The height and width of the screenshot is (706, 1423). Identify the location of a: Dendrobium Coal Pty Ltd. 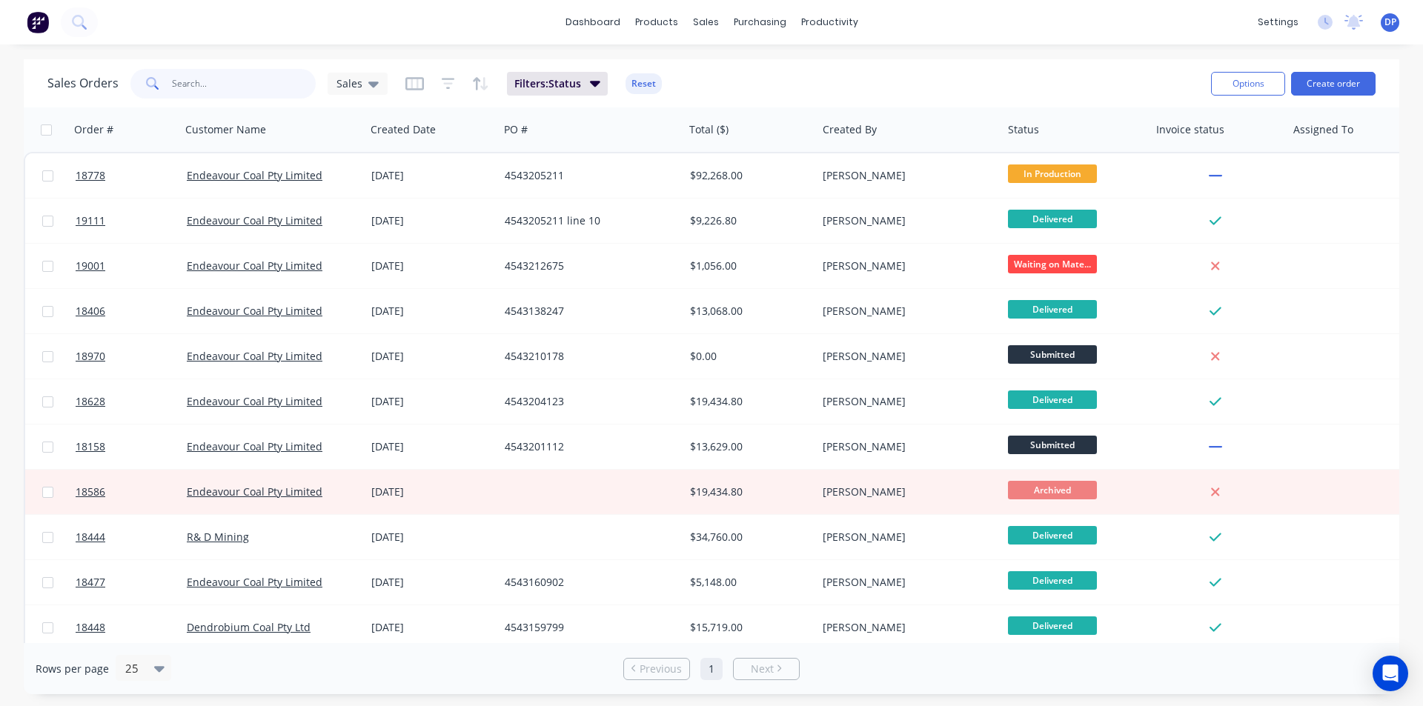
(248, 627).